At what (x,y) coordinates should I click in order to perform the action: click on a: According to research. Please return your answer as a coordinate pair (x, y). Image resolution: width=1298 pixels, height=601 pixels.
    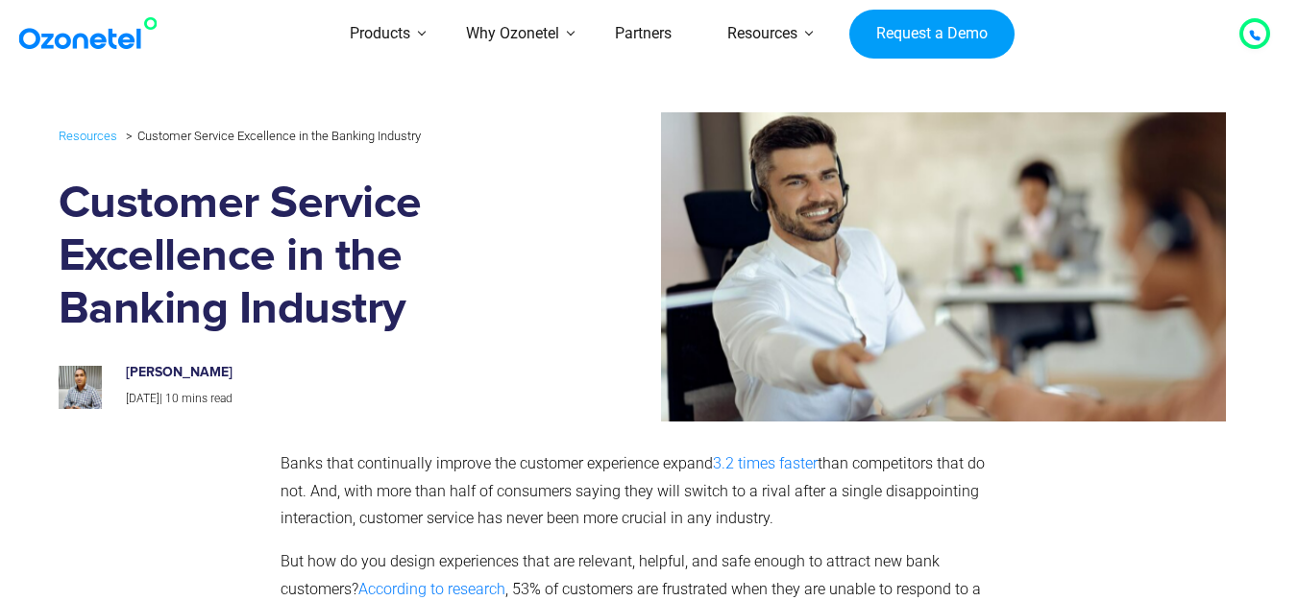
    Looking at the image, I should click on (431, 589).